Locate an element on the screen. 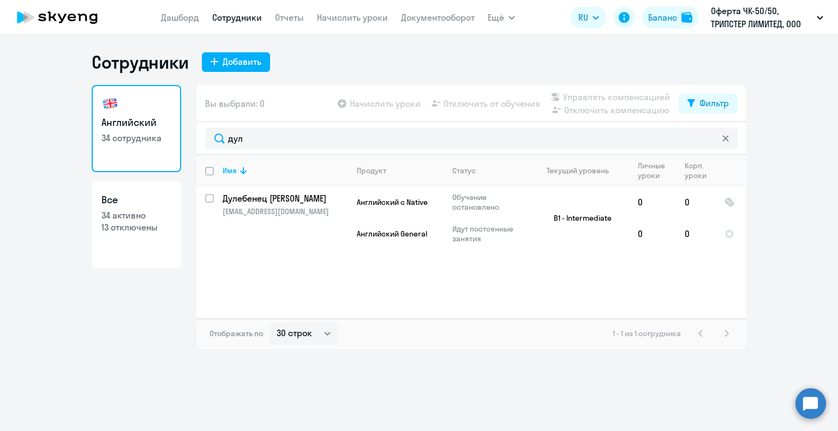  span: 1 - 1 из 1 сотрудника is located at coordinates (646, 334).